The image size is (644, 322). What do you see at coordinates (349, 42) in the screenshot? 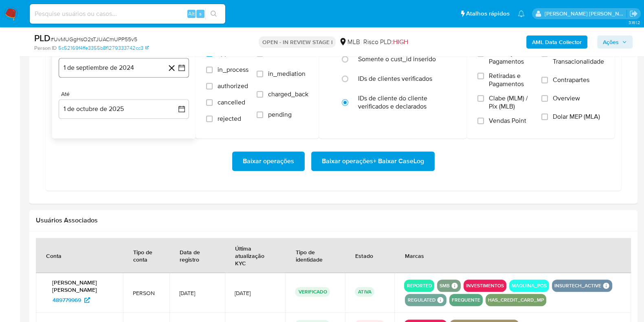
I see `div: MLB` at bounding box center [349, 42].